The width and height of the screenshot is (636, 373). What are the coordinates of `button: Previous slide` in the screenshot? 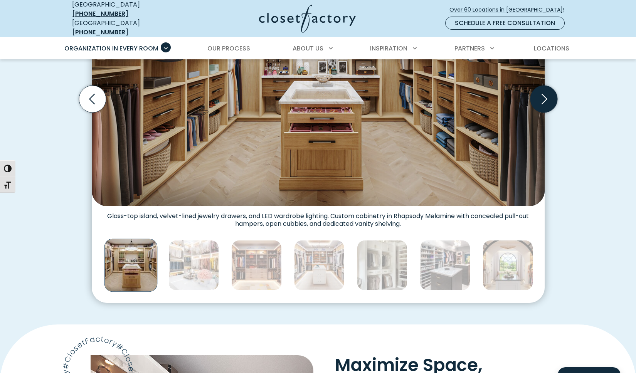 It's located at (92, 99).